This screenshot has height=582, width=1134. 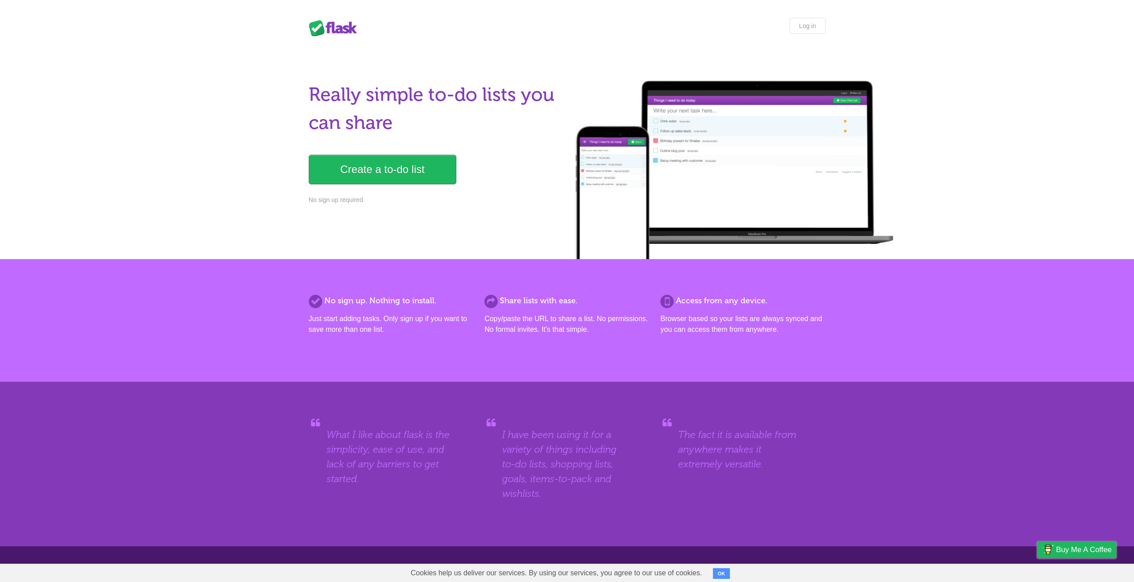 What do you see at coordinates (435, 200) in the screenshot?
I see `p: No sign up required` at bounding box center [435, 200].